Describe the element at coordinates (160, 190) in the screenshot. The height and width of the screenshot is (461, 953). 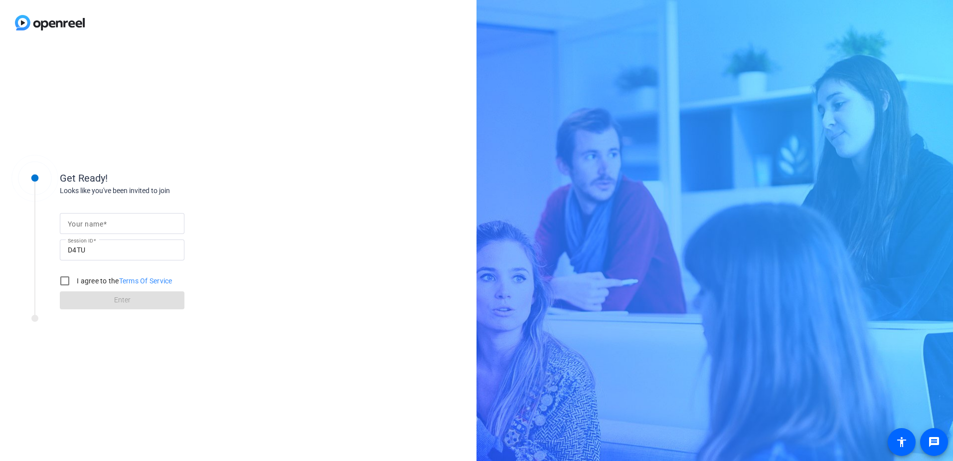
I see `div: Looks like you've been invited to join` at that location.